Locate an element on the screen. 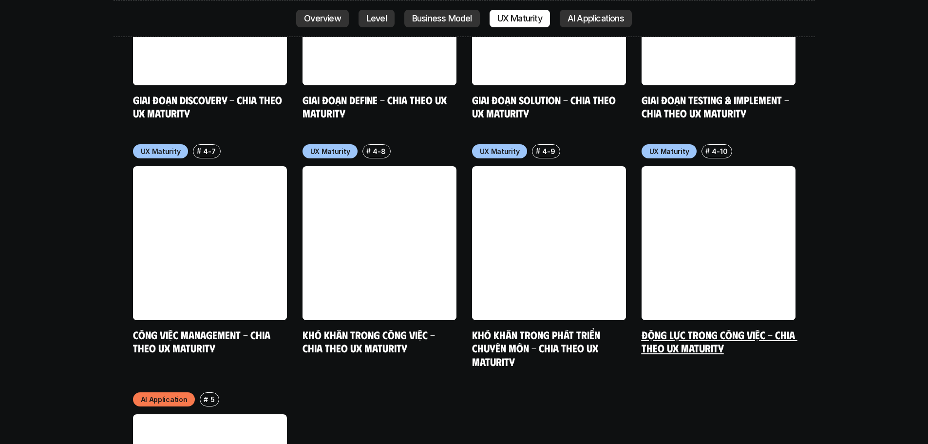 Image resolution: width=928 pixels, height=444 pixels. p: 4-8 is located at coordinates (379, 151).